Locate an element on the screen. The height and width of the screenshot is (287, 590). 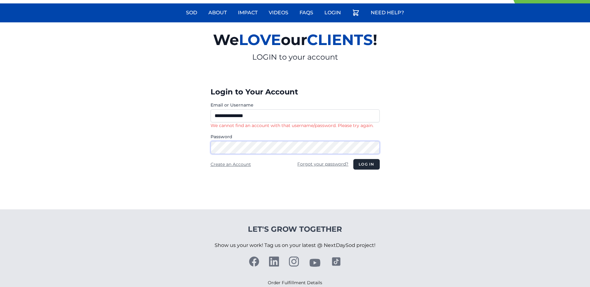
p: We cannot find an account with that username/password. Please try again. is located at coordinates (295, 126).